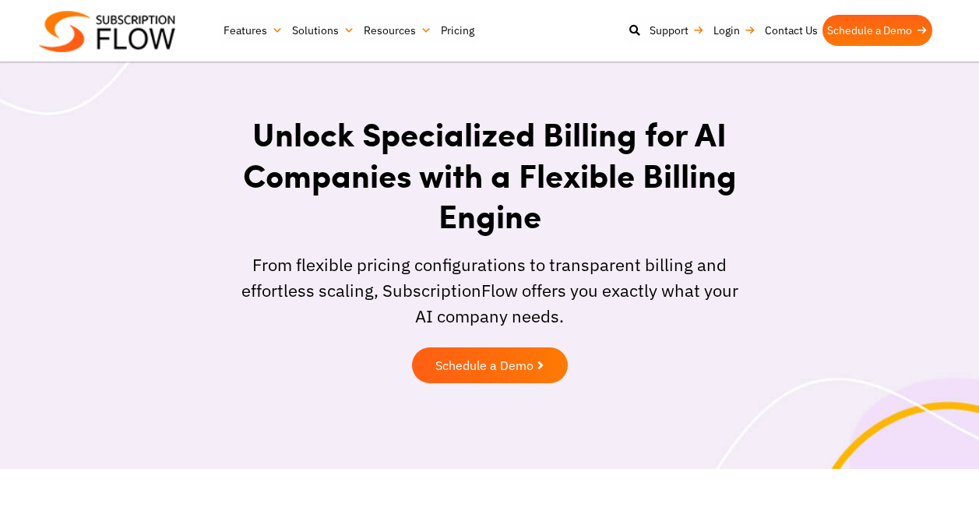 The image size is (979, 525). I want to click on h1: Unlock Specialized Billing for AI Companies with a Flexible Billing Engine, so click(489, 174).